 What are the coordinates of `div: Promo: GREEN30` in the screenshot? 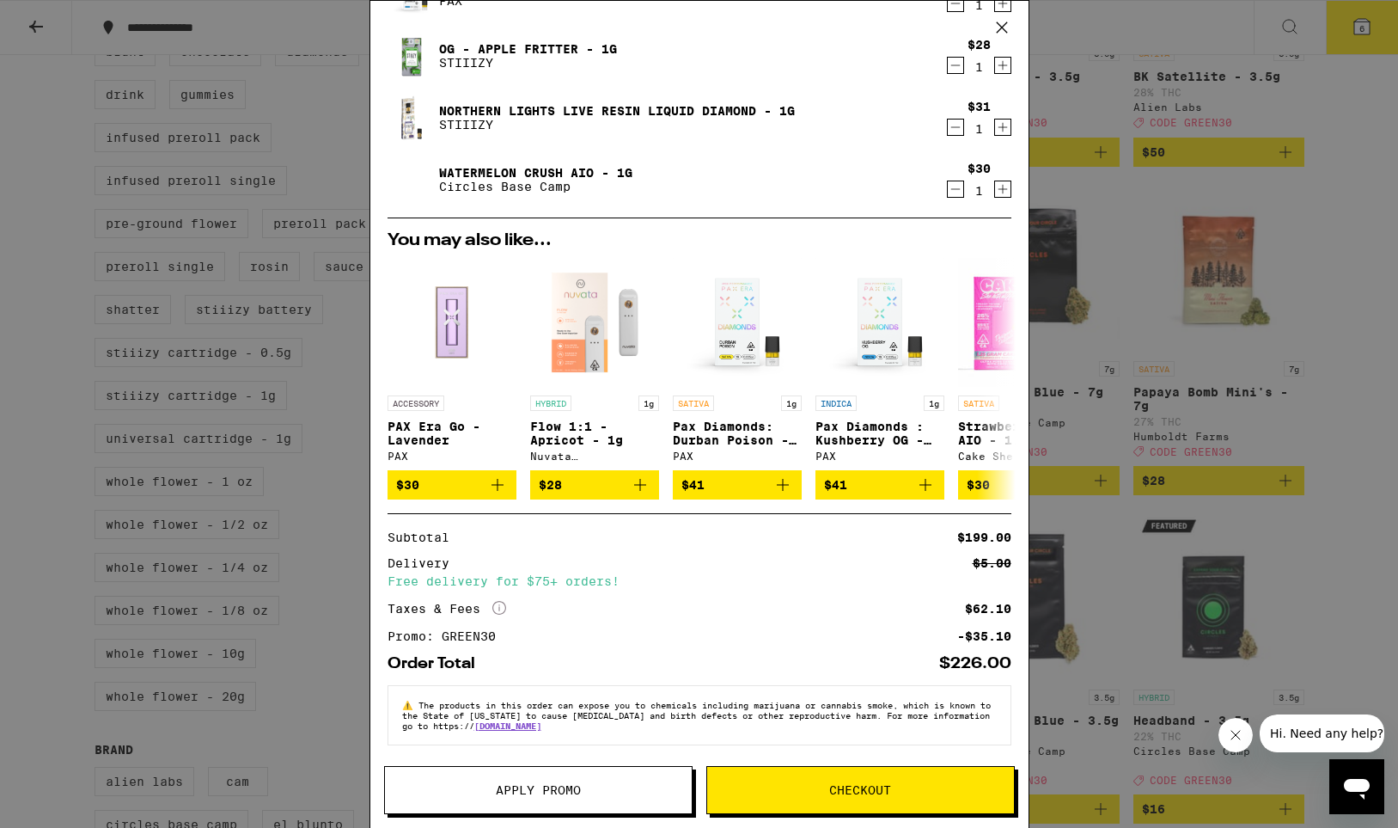 It's located at (448, 636).